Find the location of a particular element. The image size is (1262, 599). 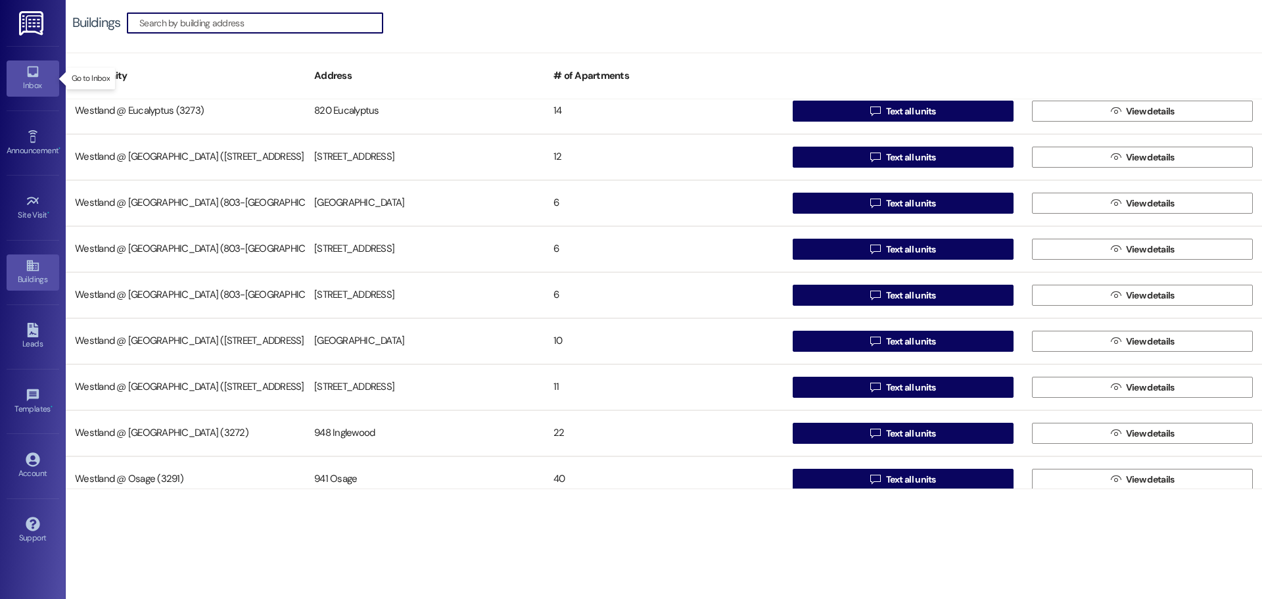

div: 941 Osage is located at coordinates (425, 479).